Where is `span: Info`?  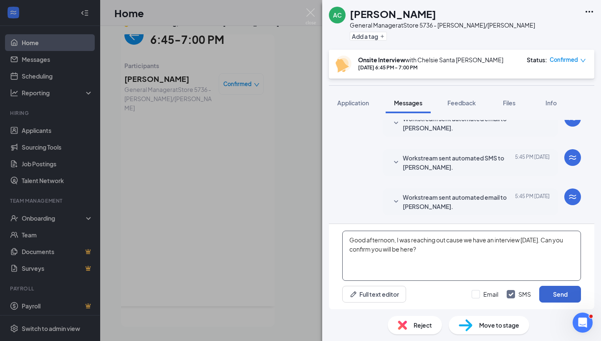
span: Info is located at coordinates (551, 103).